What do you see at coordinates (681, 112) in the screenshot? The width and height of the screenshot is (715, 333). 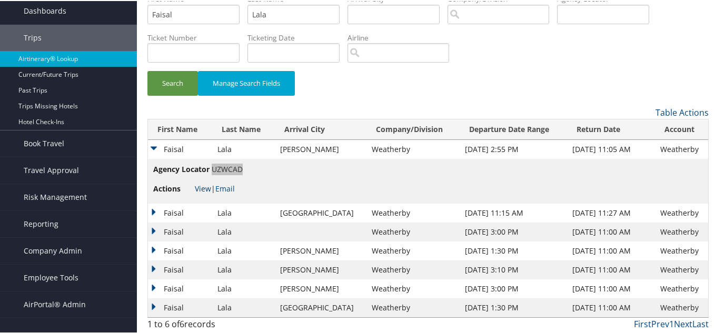 I see `a: Table Actions` at bounding box center [681, 112].